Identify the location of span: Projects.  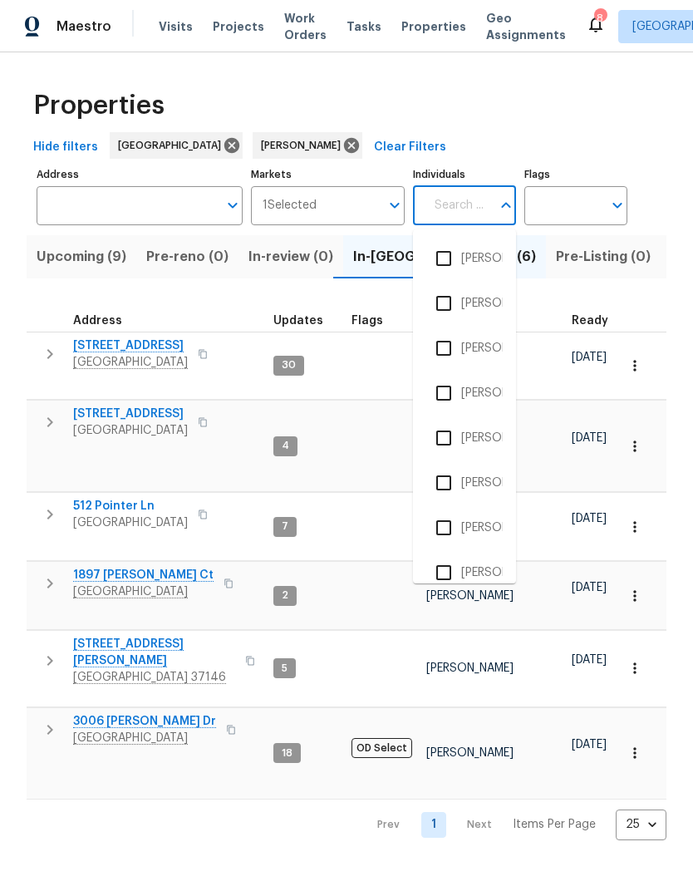
(239, 27).